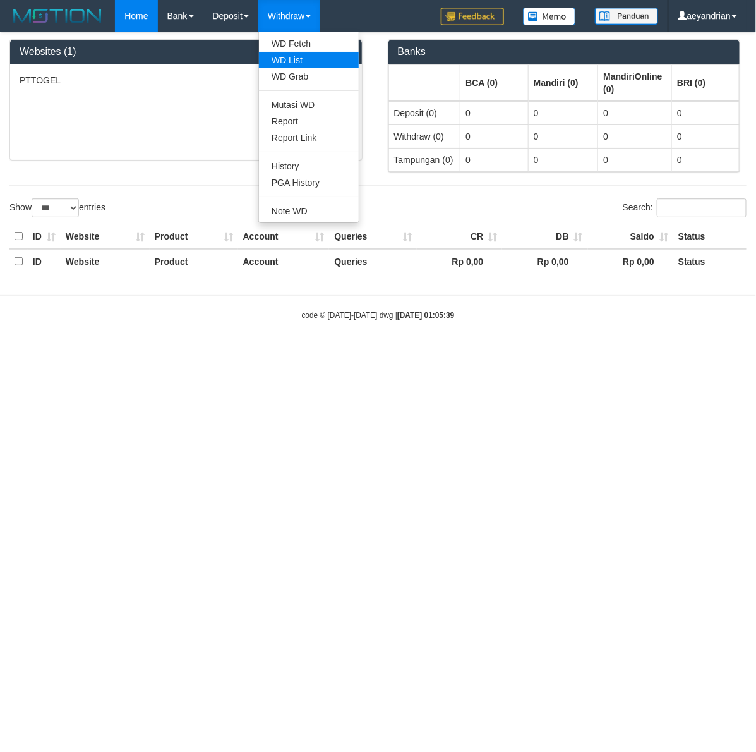 Image resolution: width=756 pixels, height=752 pixels. I want to click on a: PGA History, so click(309, 183).